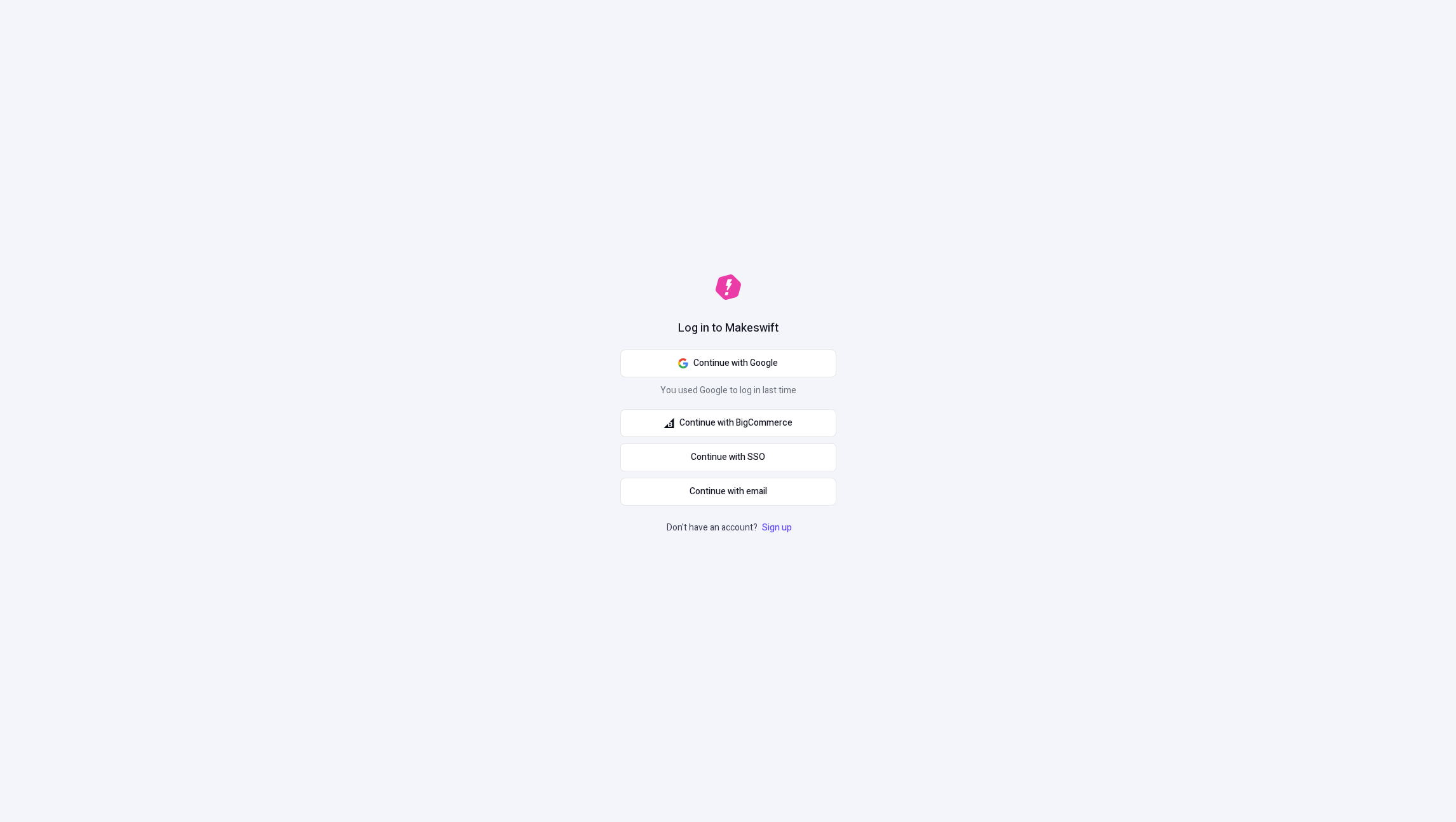 The width and height of the screenshot is (1456, 822). What do you see at coordinates (735, 364) in the screenshot?
I see `span: Continue with Google` at bounding box center [735, 364].